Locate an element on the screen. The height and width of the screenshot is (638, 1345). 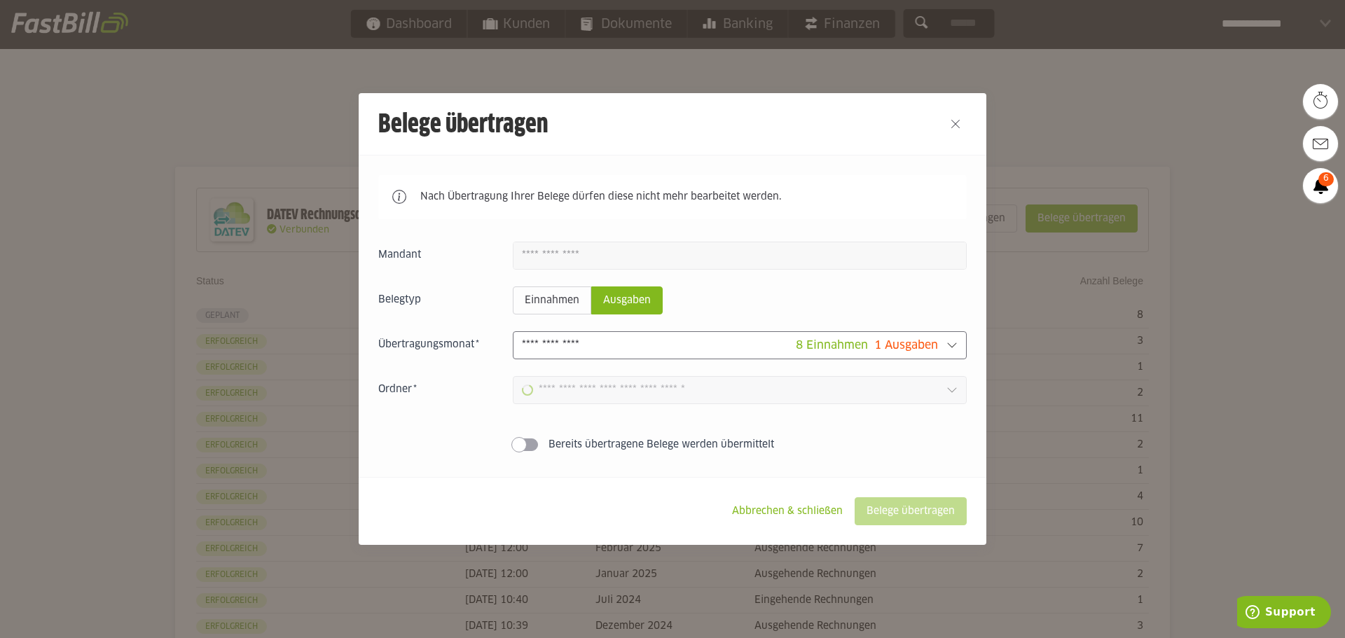
a: 6 is located at coordinates (1320, 186).